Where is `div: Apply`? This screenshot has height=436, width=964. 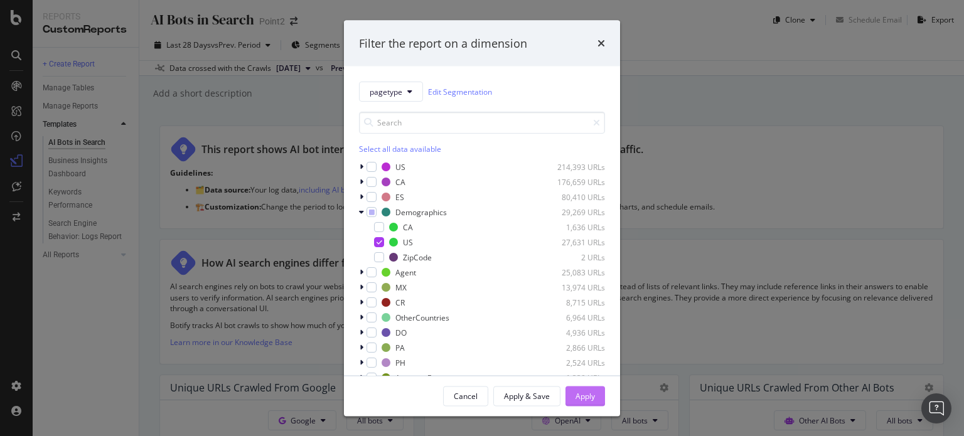 div: Apply is located at coordinates (585, 395).